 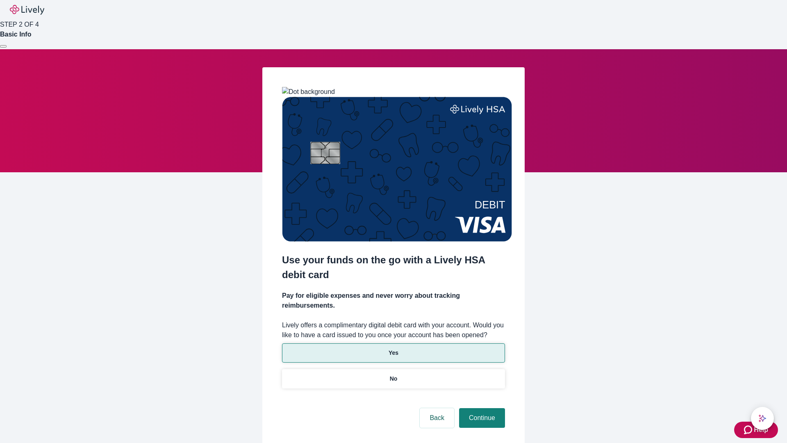 I want to click on p: No, so click(x=394, y=378).